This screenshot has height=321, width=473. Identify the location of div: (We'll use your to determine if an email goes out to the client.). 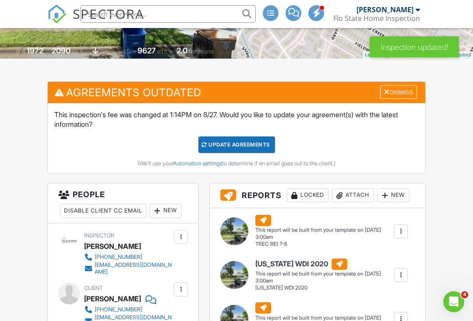
(236, 164).